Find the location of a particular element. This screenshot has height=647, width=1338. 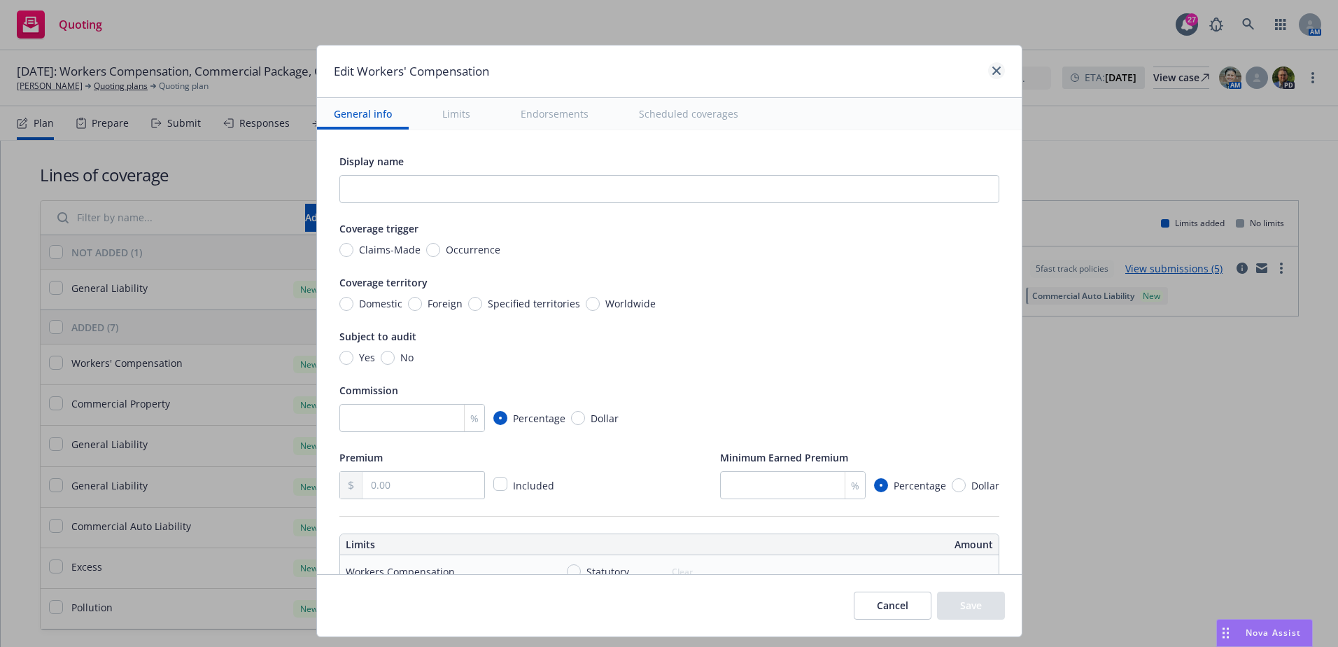

span: Foreign is located at coordinates (445, 303).